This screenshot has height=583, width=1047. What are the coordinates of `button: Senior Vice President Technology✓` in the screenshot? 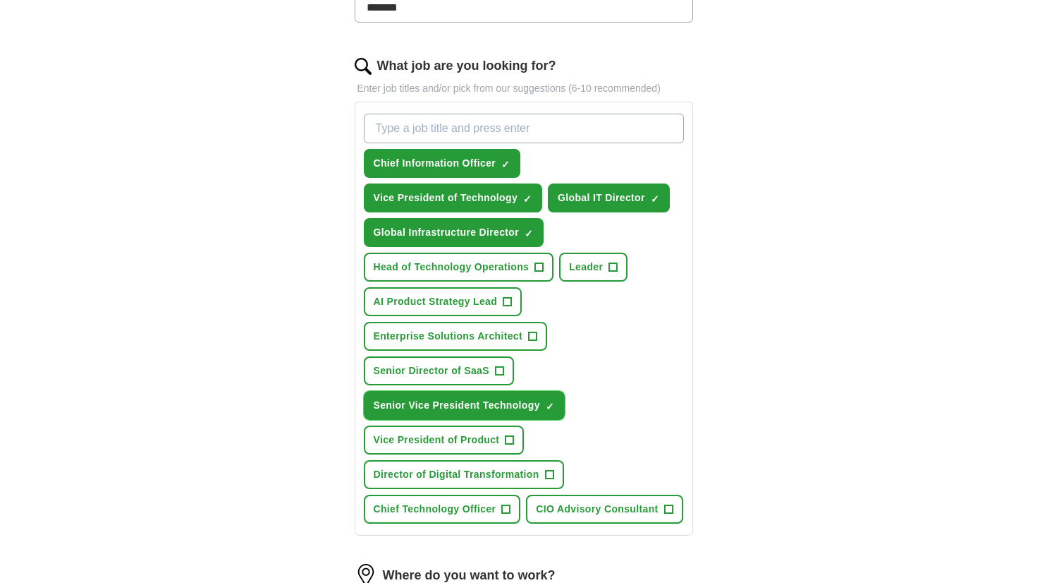 It's located at (464, 405).